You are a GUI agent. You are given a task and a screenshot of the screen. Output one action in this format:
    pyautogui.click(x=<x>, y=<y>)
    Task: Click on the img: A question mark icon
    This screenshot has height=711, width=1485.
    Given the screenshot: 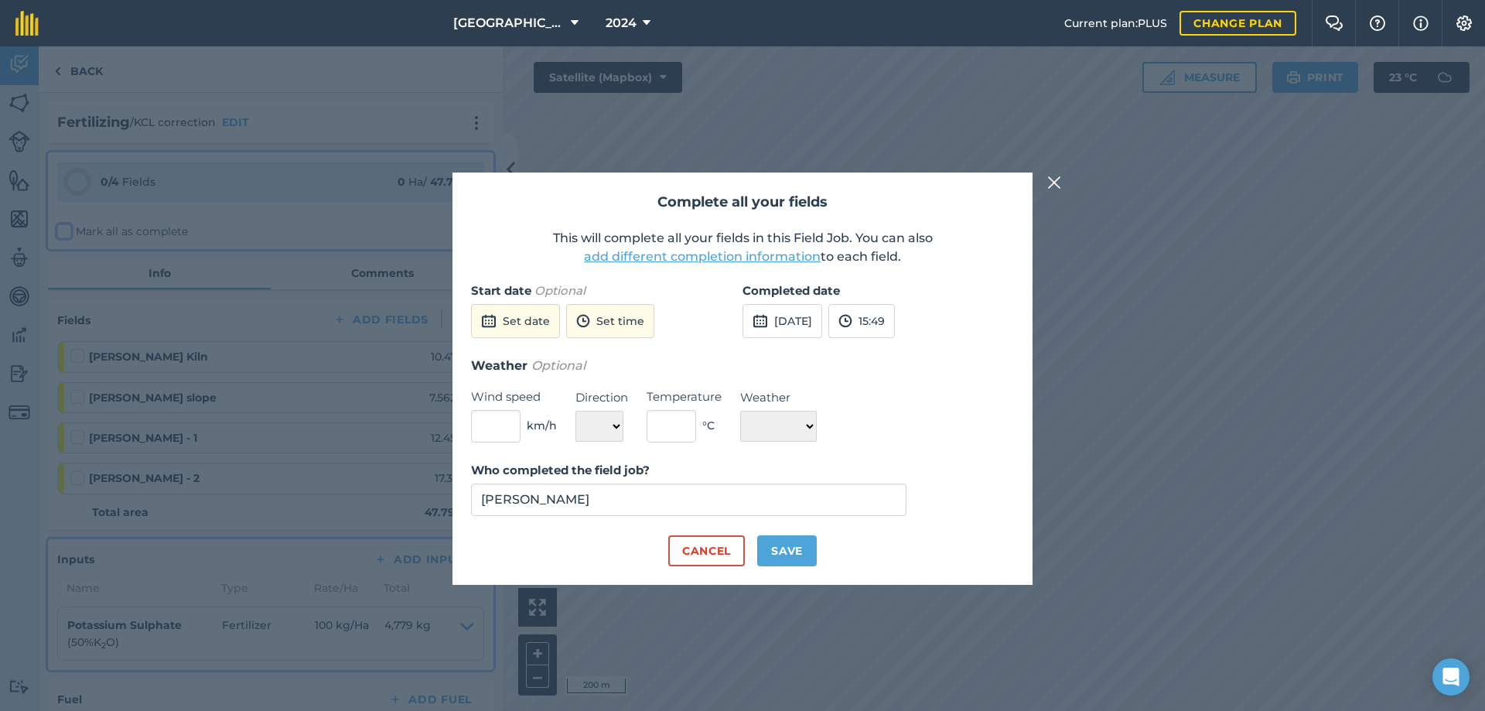 What is the action you would take?
    pyautogui.click(x=1378, y=23)
    